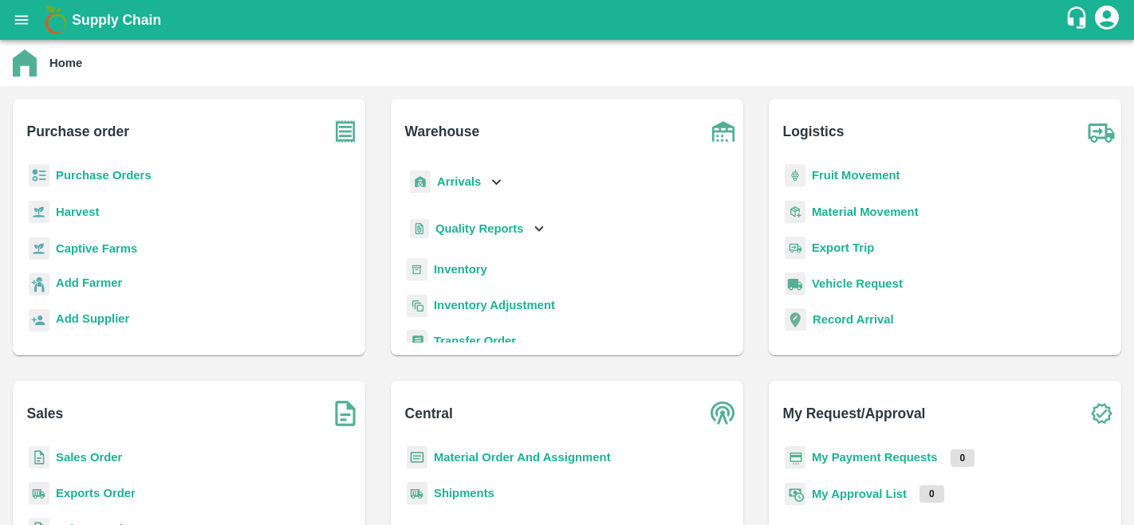 The image size is (1134, 525). I want to click on img: logo, so click(56, 20).